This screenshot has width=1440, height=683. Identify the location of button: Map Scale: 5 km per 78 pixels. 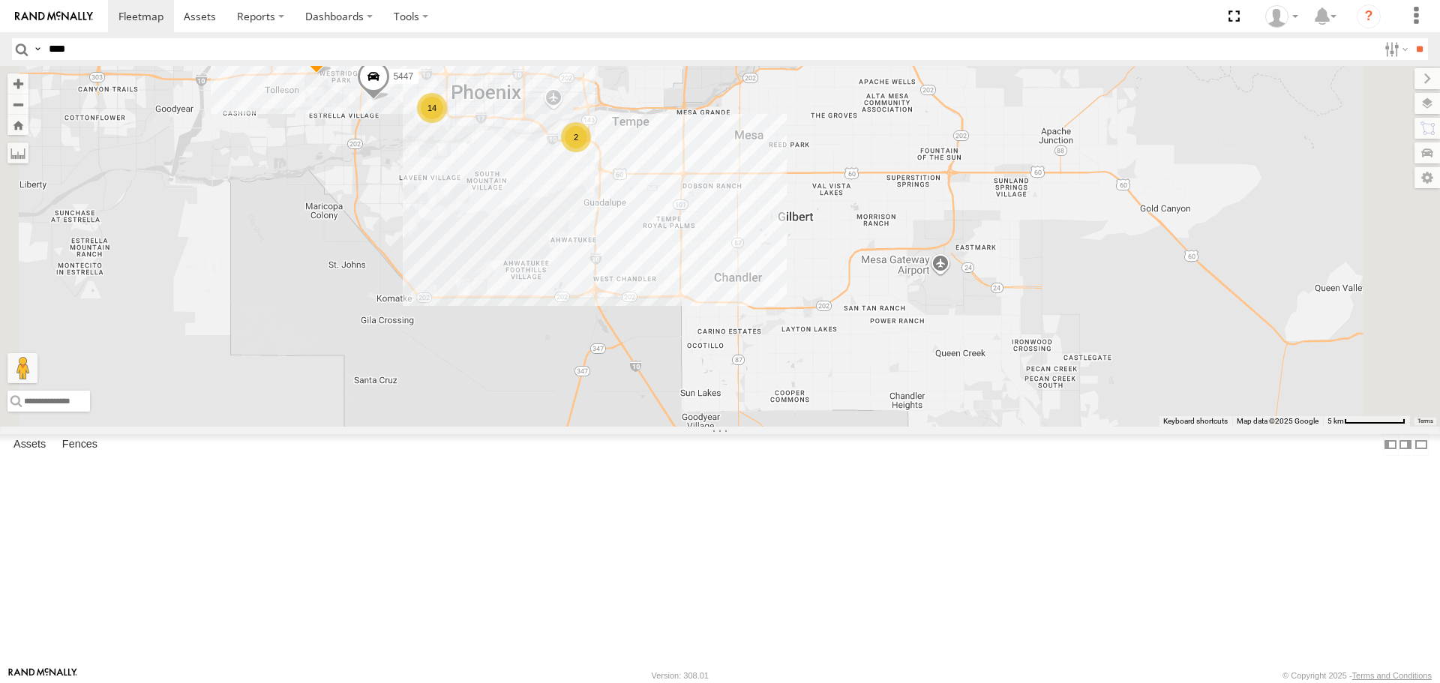
(1367, 422).